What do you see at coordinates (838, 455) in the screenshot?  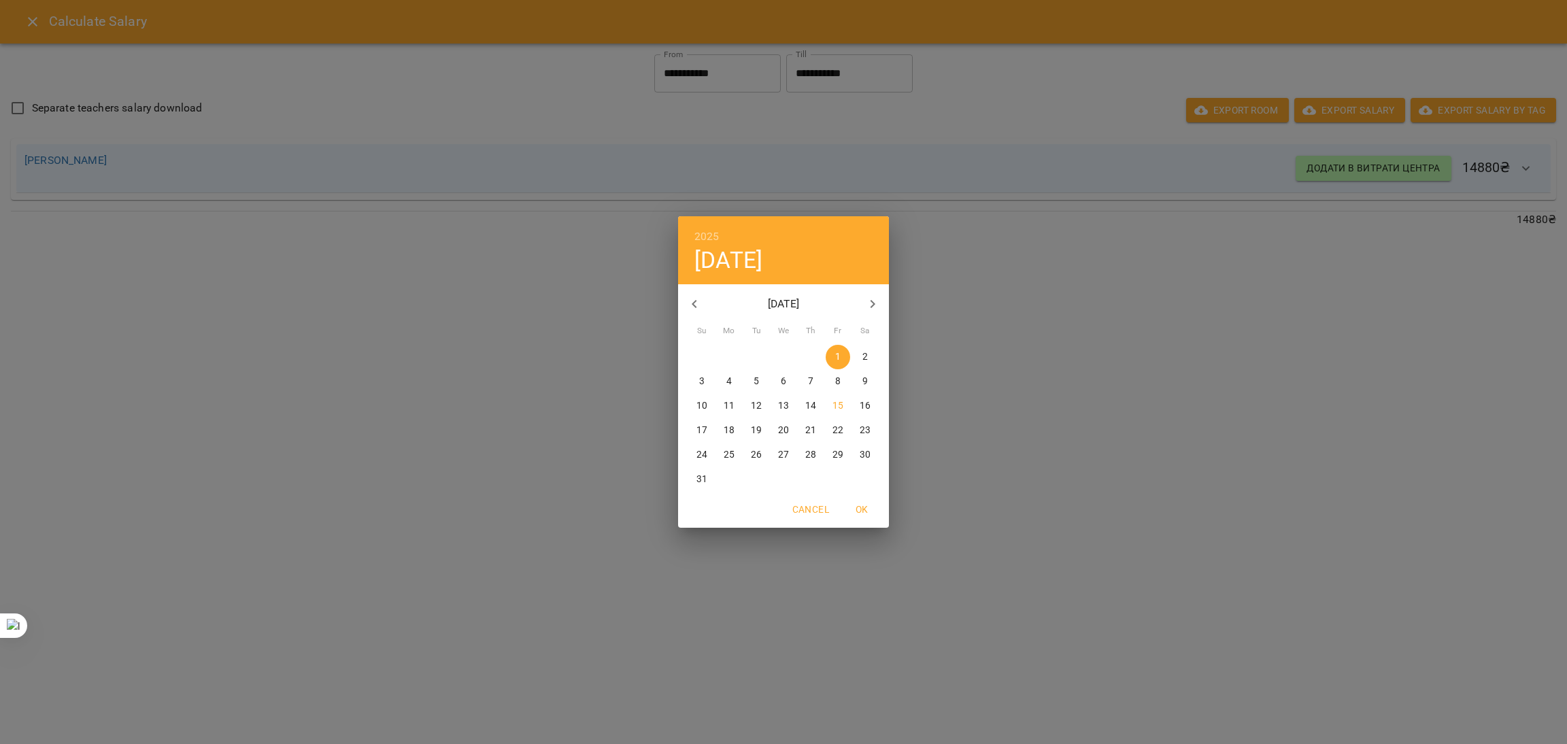 I see `p: 29` at bounding box center [838, 455].